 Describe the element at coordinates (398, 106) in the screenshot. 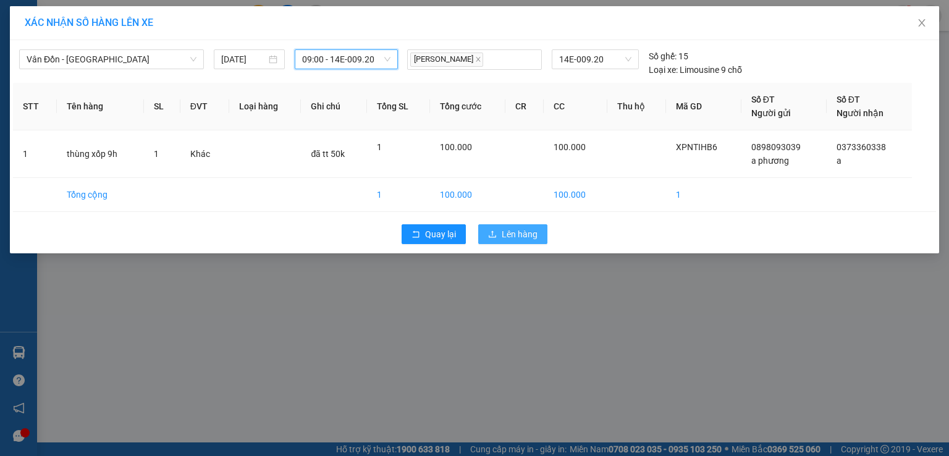

I see `th: Tổng SL` at that location.